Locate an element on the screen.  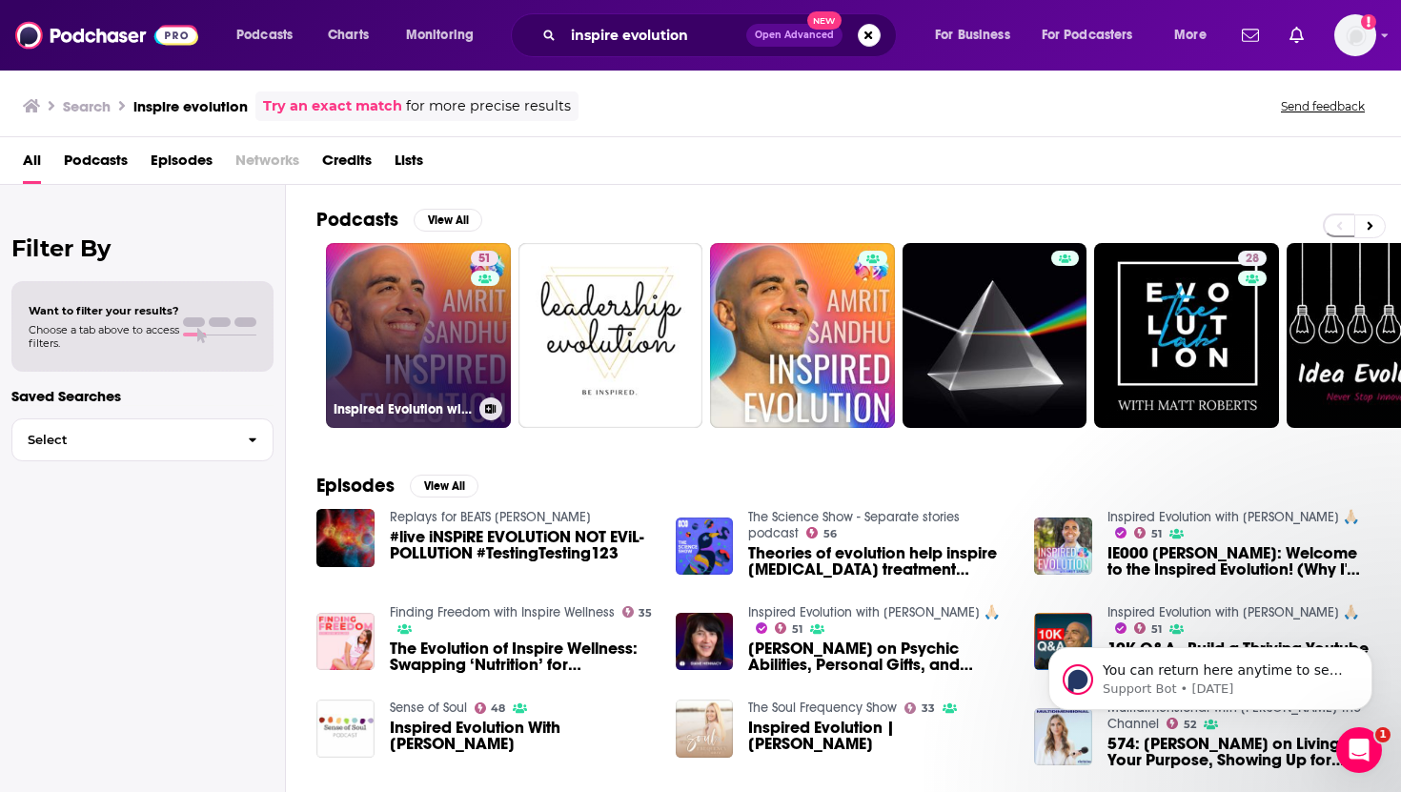
a: IE000 Amrit Sandhu: Welcome to the Inspired Evolution! (Why I'm Starting This Podcast (2017)) is located at coordinates (1063, 546).